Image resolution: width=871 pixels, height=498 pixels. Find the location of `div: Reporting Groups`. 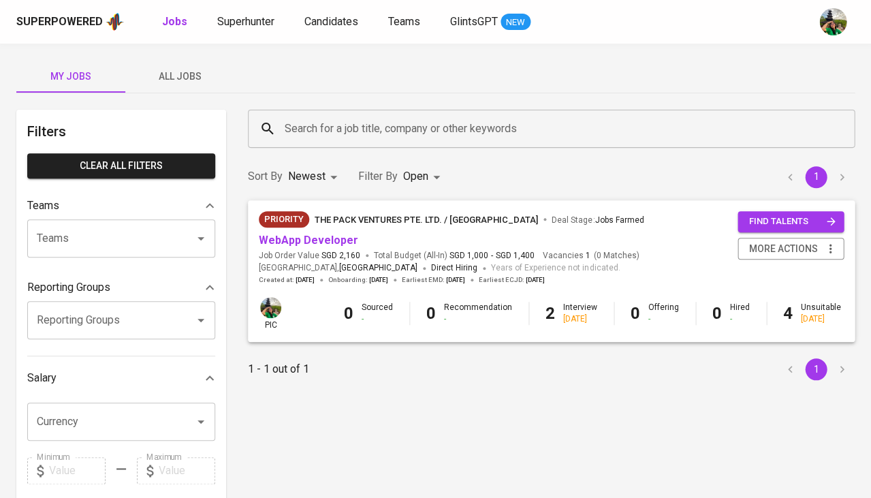

div: Reporting Groups is located at coordinates (121, 288).